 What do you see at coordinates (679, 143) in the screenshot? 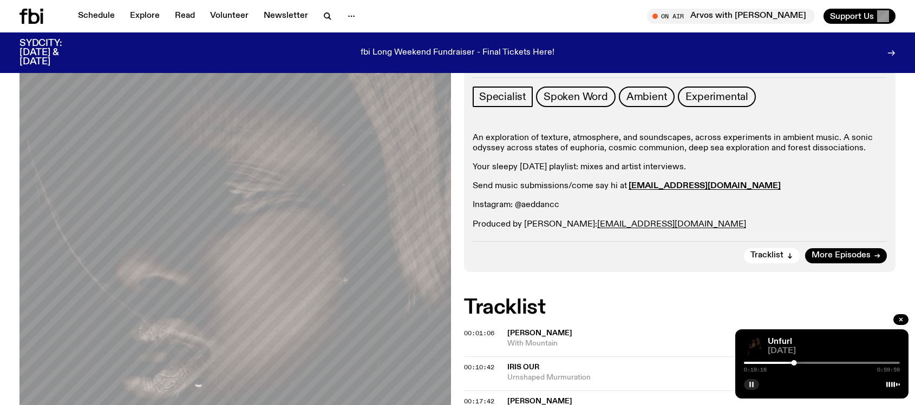
I see `p: An exploration of texture, atmosphere, and soundscapes, across experiments in ambient music. A so...` at bounding box center [679, 143].